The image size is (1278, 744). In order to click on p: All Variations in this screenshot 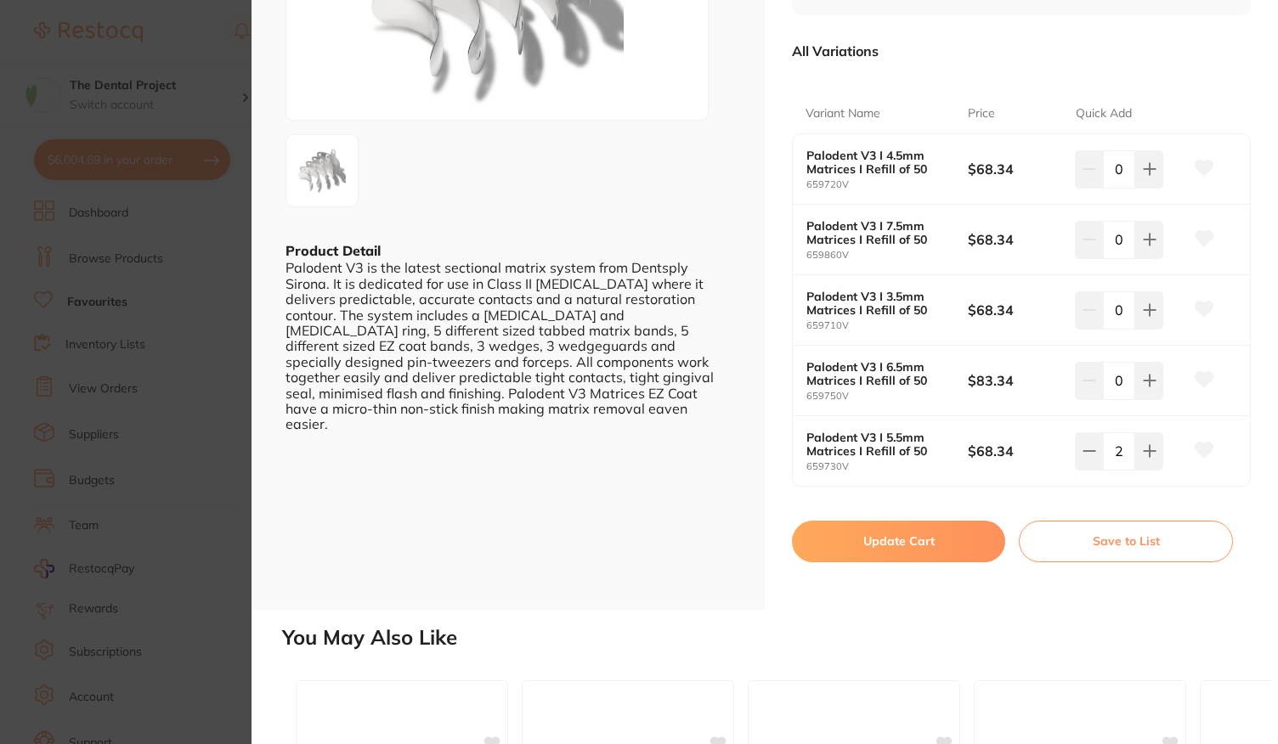, I will do `click(835, 51)`.